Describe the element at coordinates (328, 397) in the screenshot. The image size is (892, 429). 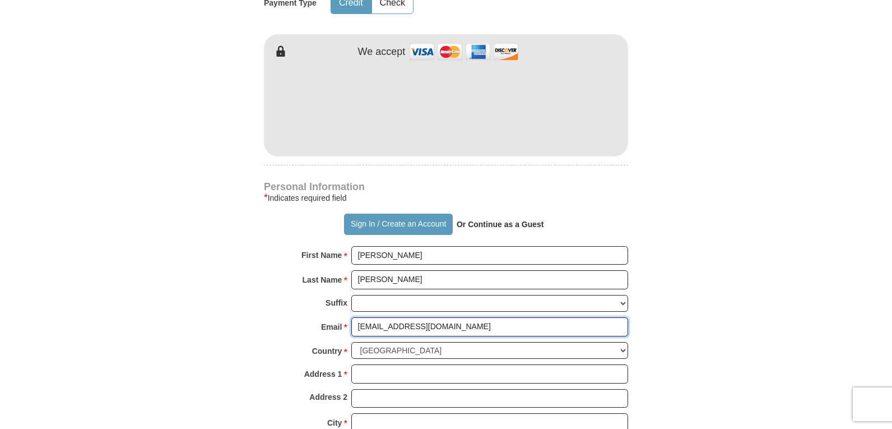
I see `strong: Address 2` at that location.